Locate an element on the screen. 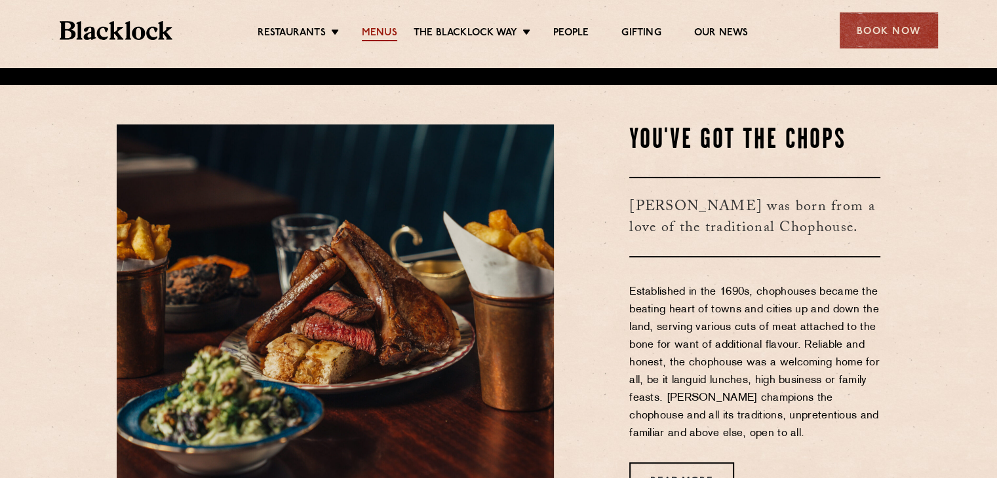  h2: You've Got The Chops is located at coordinates (754, 141).